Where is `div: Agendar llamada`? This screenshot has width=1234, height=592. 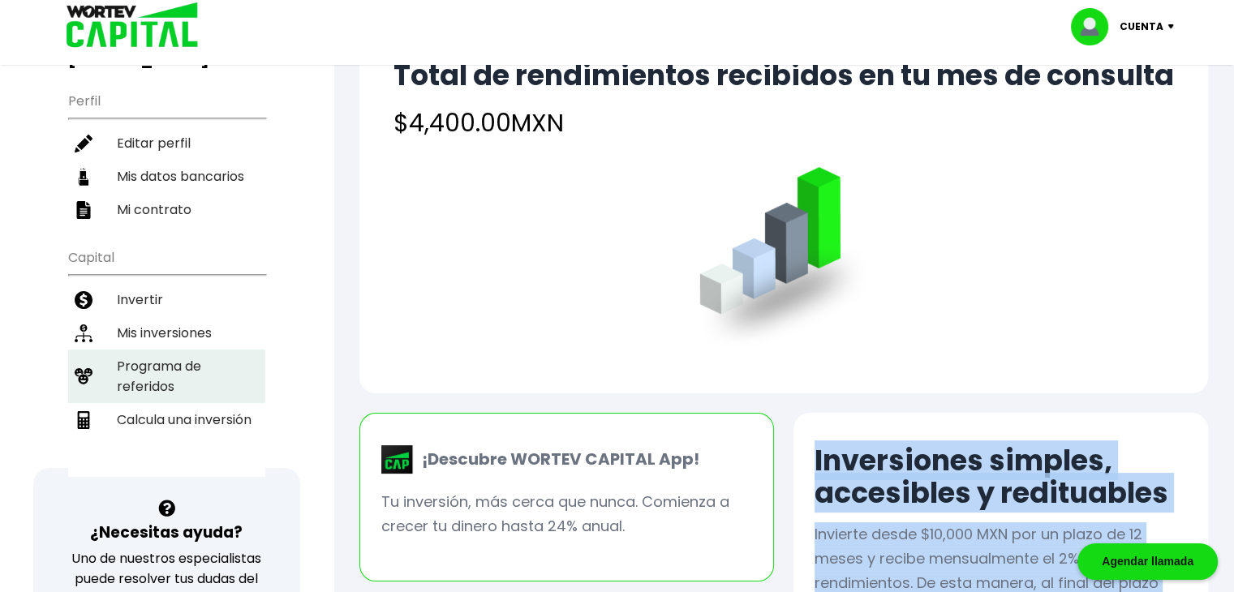
div: Agendar llamada is located at coordinates (1148, 562).